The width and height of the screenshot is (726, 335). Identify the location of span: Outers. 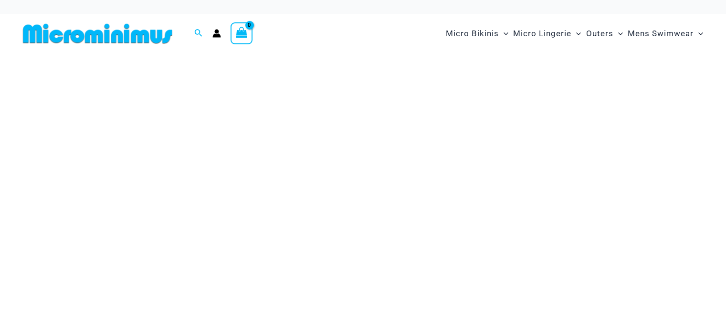
(599, 33).